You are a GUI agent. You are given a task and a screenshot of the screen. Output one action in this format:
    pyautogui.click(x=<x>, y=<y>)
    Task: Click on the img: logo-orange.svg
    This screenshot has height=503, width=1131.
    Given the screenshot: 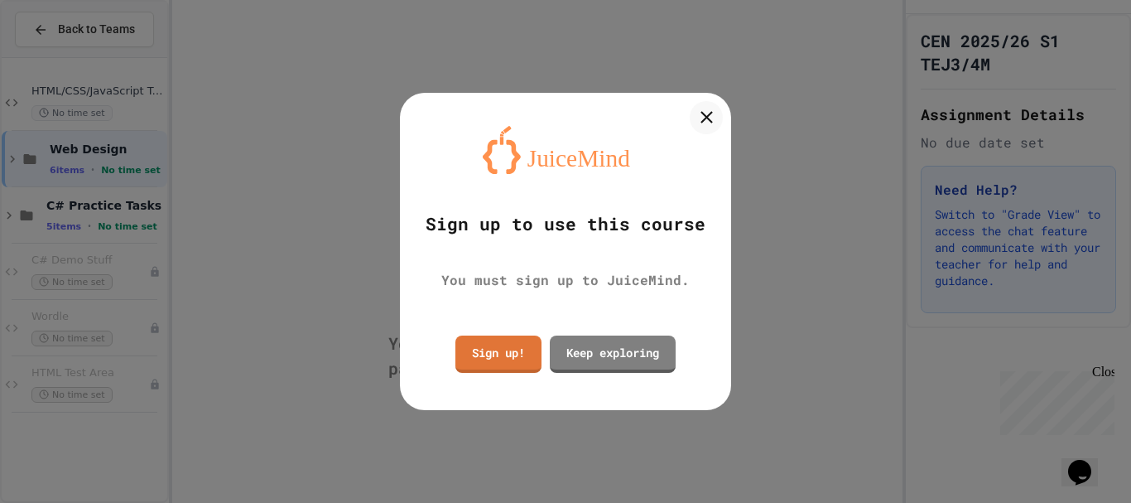 What is the action you would take?
    pyautogui.click(x=566, y=150)
    